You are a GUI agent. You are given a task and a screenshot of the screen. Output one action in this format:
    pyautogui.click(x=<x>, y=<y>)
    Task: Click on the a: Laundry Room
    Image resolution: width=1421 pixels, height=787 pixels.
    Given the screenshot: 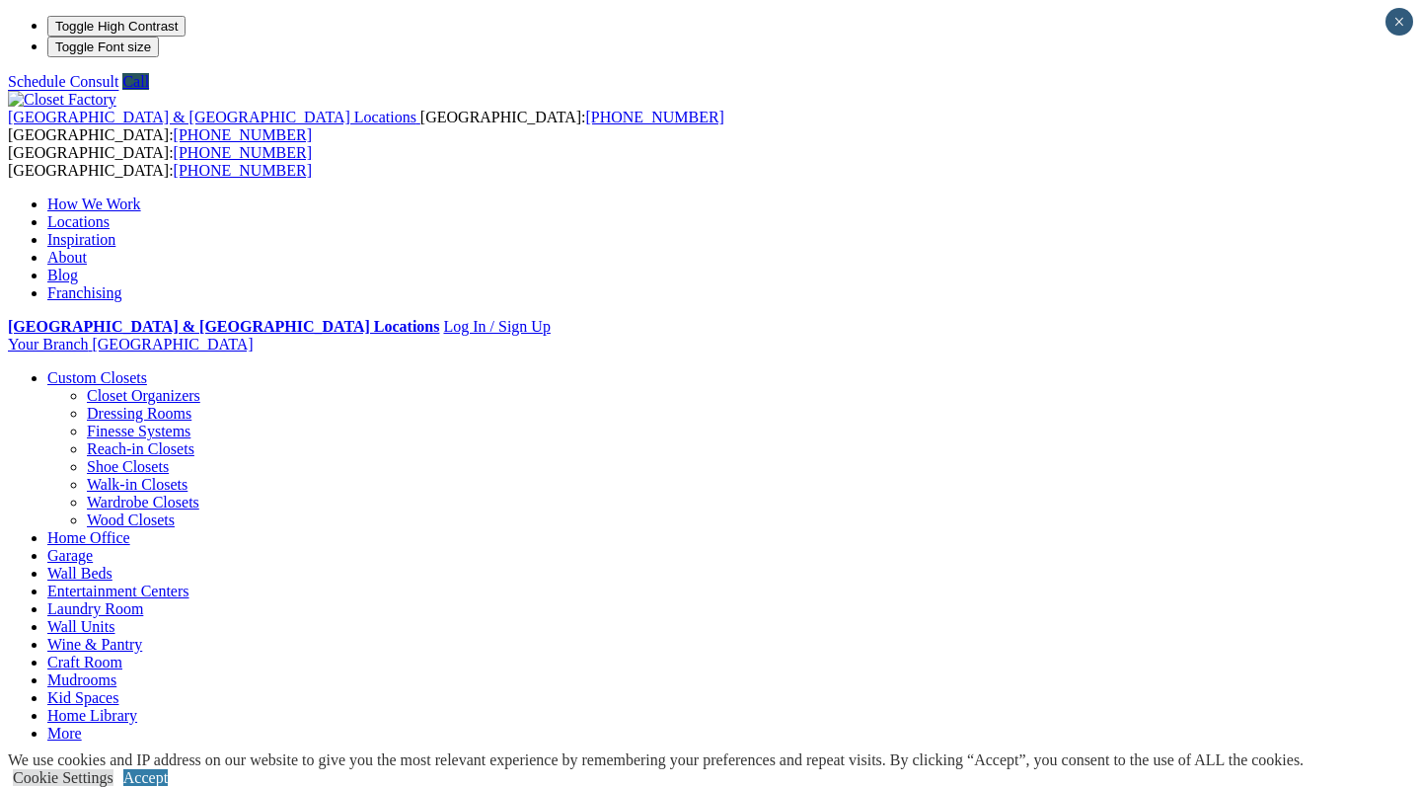 What is the action you would take?
    pyautogui.click(x=95, y=608)
    